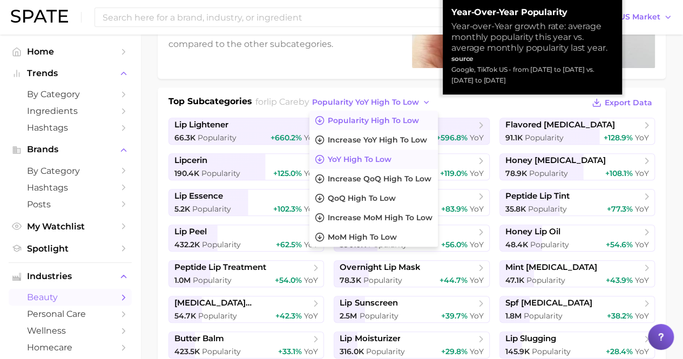 Image resolution: width=683 pixels, height=359 pixels. Describe the element at coordinates (70, 297) in the screenshot. I see `span: beauty` at that location.